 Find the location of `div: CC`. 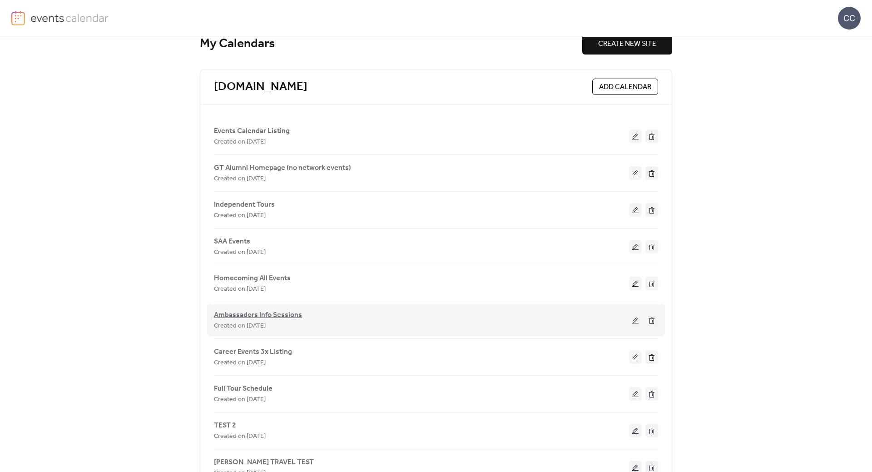

div: CC is located at coordinates (849, 18).